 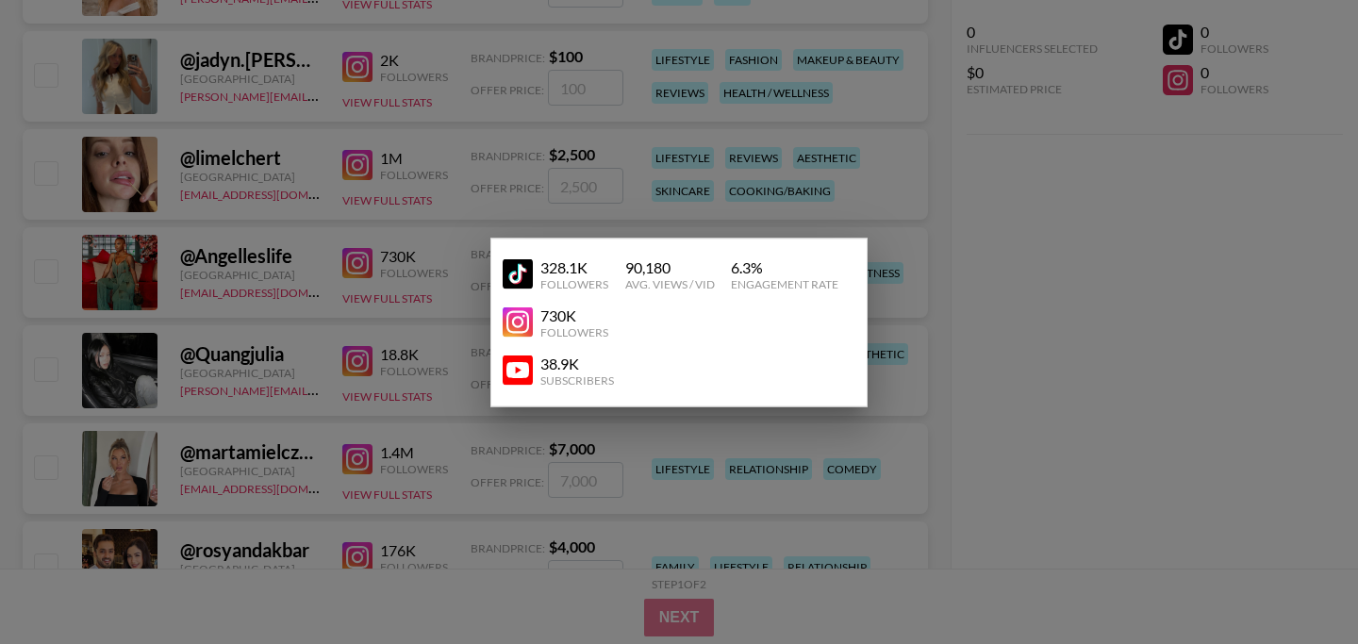 What do you see at coordinates (670, 283) in the screenshot?
I see `div: Avg. Views / Vid` at bounding box center [670, 283].